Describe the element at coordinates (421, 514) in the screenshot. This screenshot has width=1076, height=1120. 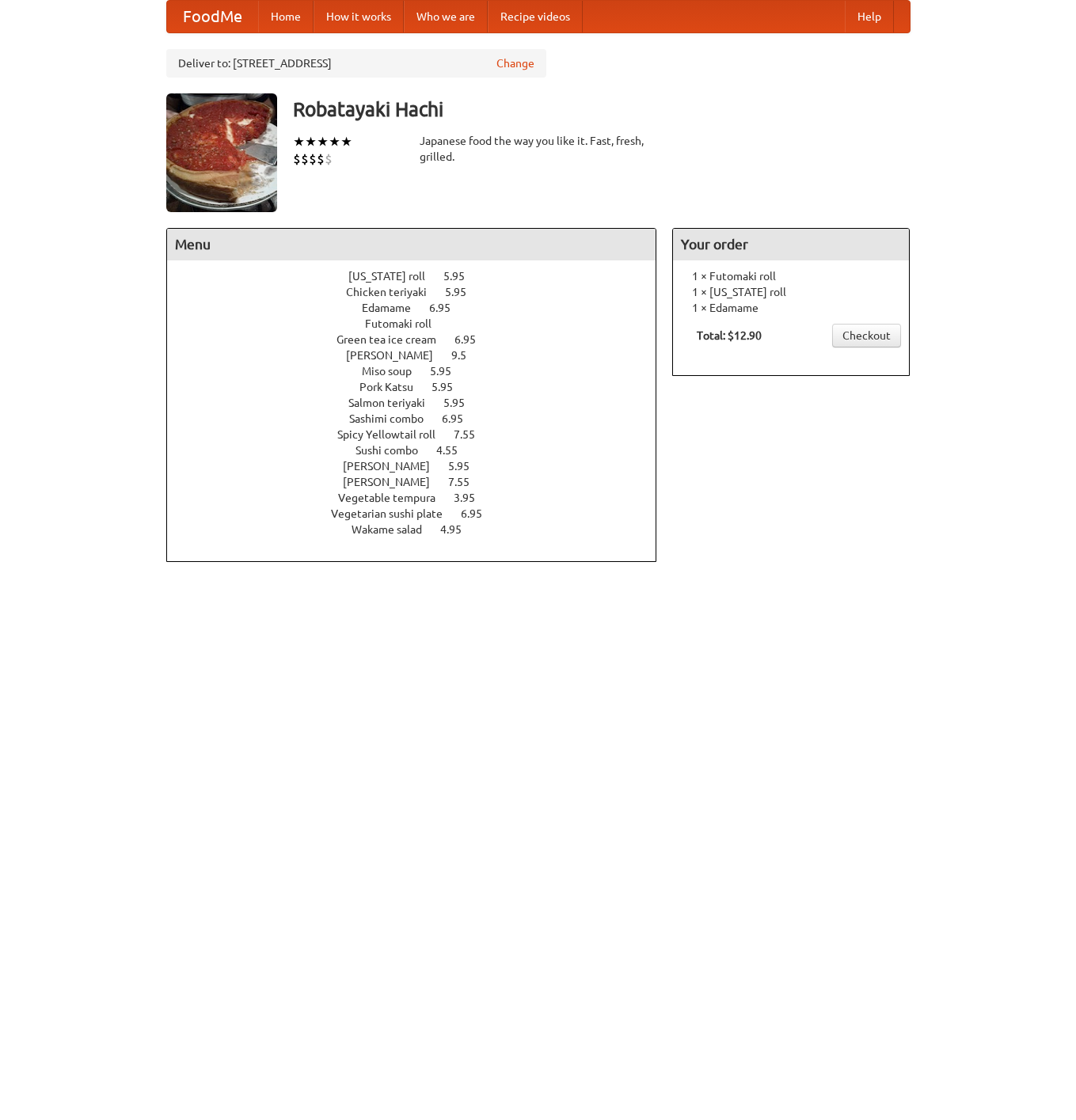
I see `a: Vegetarian sushi plate 6.95` at that location.